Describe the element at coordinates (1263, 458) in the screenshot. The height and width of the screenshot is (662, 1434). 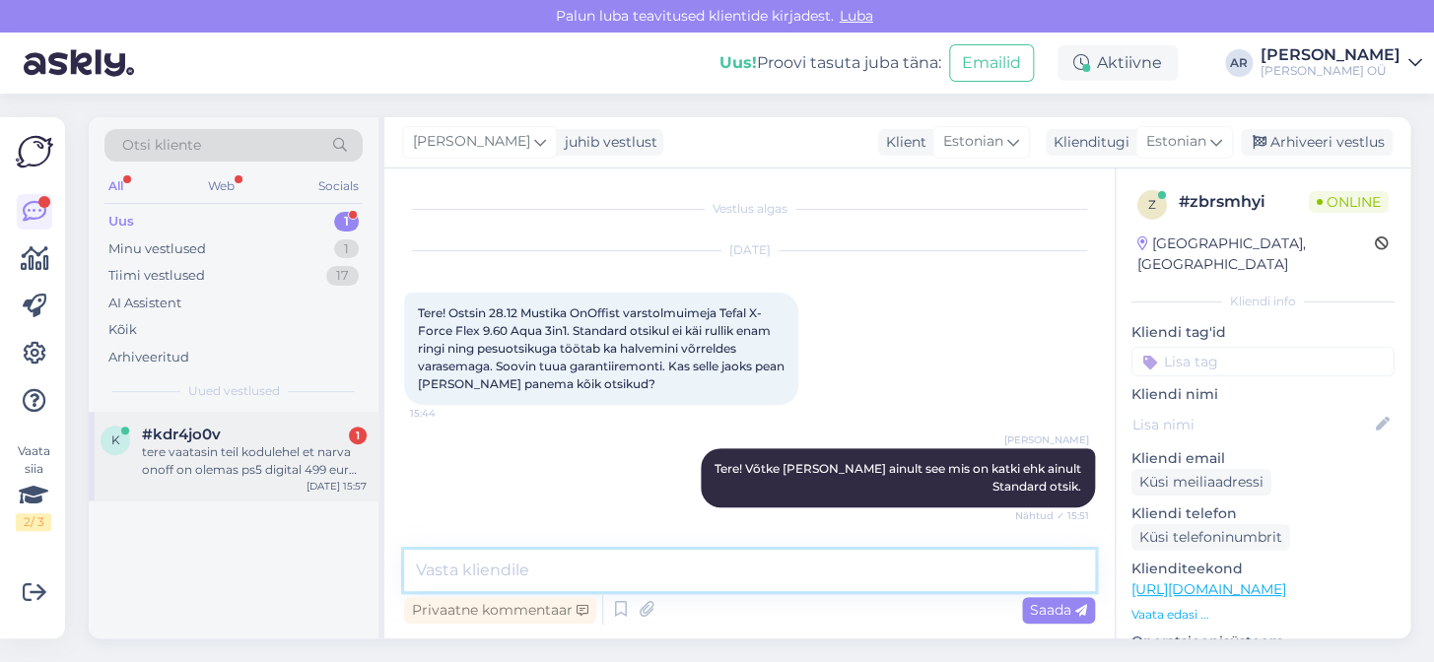
I see `p: Kliendi email` at that location.